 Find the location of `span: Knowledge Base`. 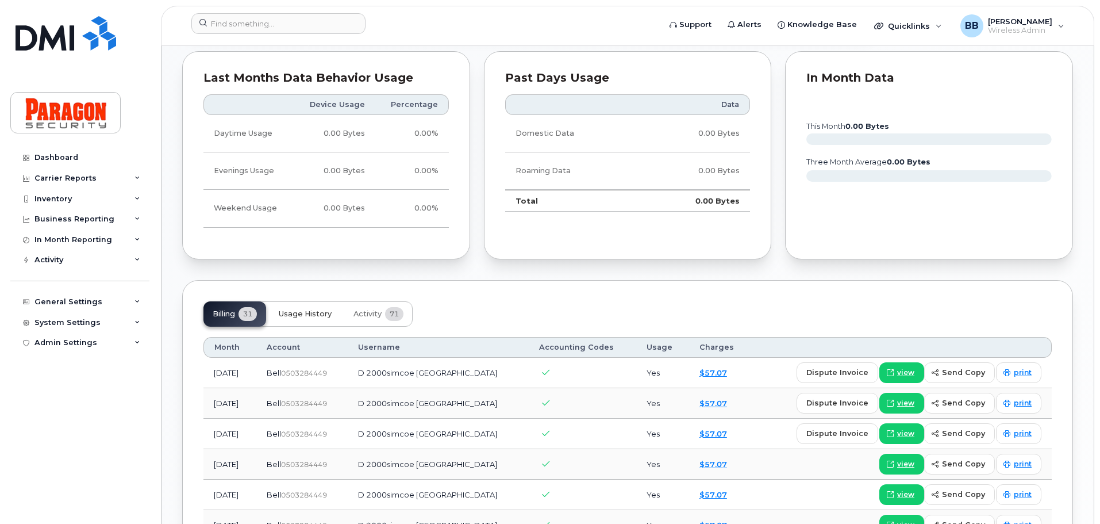

span: Knowledge Base is located at coordinates (822, 25).